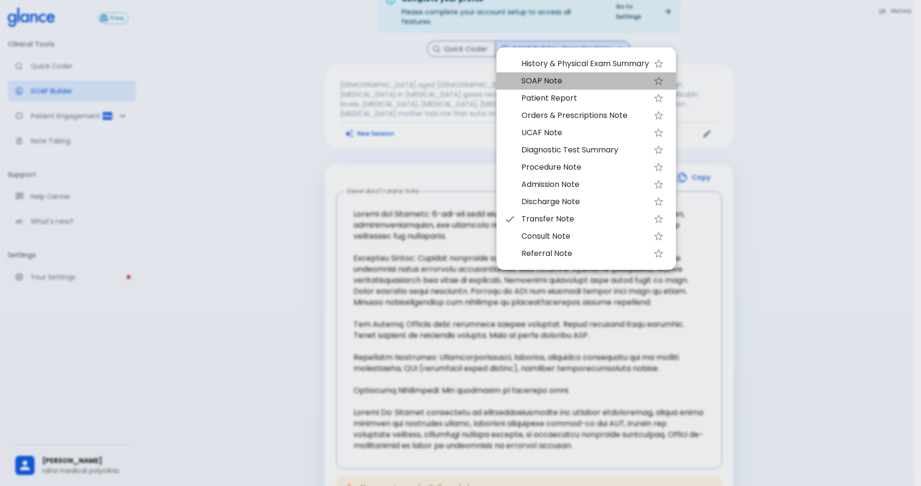 This screenshot has width=921, height=486. I want to click on span: Diagnostic Test Summary, so click(585, 150).